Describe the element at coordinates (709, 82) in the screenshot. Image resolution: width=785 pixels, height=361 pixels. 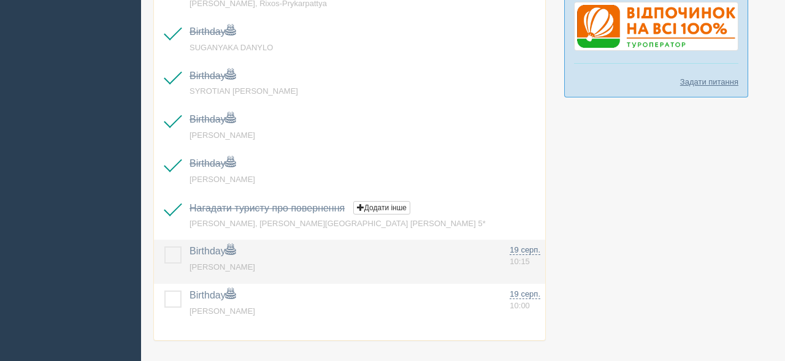
I see `a: Задати питання` at that location.